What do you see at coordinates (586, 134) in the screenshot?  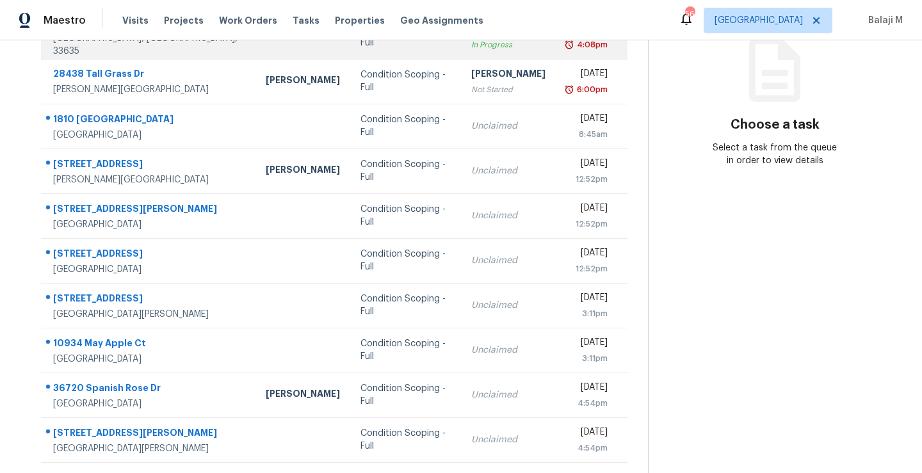 I see `div: 8:45am` at bounding box center [586, 134].